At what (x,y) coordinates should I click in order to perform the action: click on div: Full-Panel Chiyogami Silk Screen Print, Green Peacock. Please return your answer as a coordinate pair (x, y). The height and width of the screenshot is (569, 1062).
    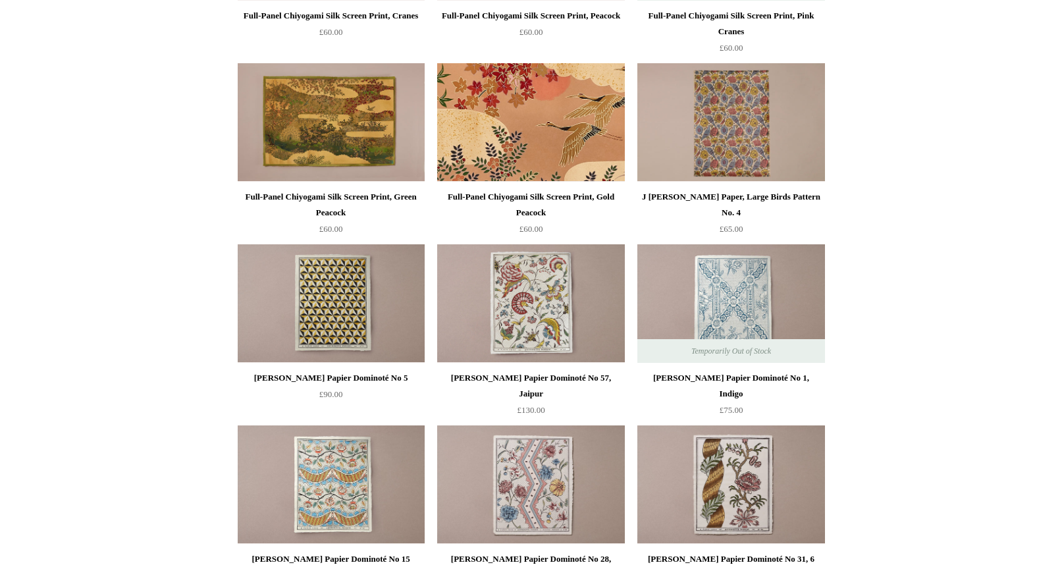
    Looking at the image, I should click on (331, 205).